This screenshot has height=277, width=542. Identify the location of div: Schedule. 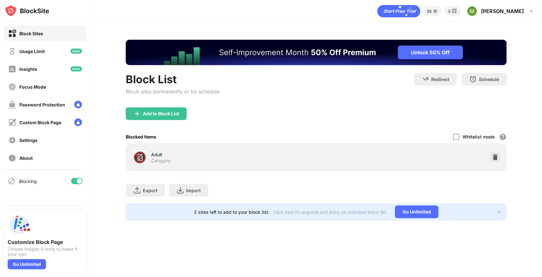
(489, 79).